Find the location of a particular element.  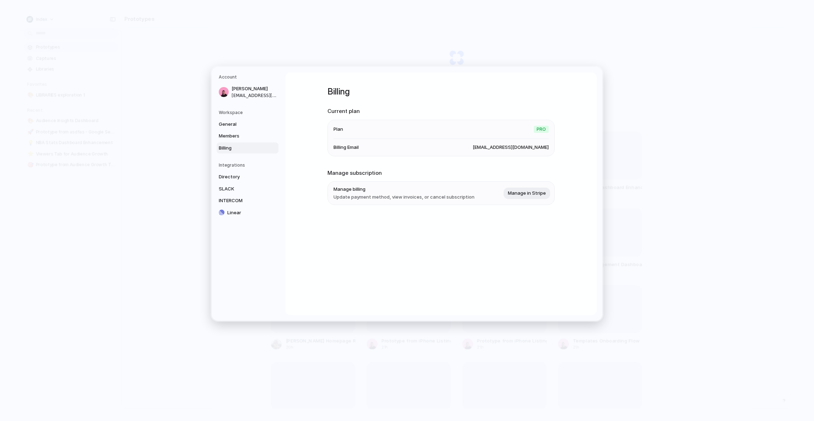

span: Update payment method, view invoices, or cancel subscription is located at coordinates (404, 197).